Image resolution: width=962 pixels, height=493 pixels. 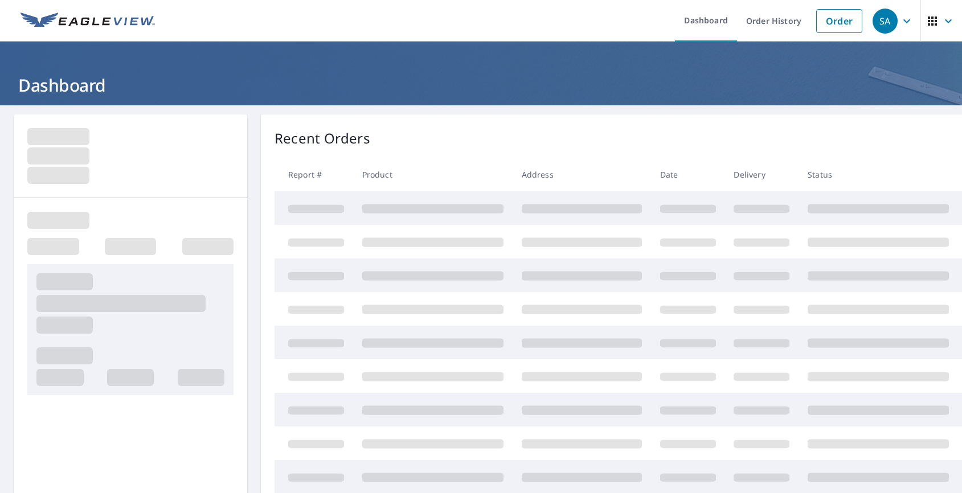 What do you see at coordinates (878, 174) in the screenshot?
I see `th: Status` at bounding box center [878, 174].